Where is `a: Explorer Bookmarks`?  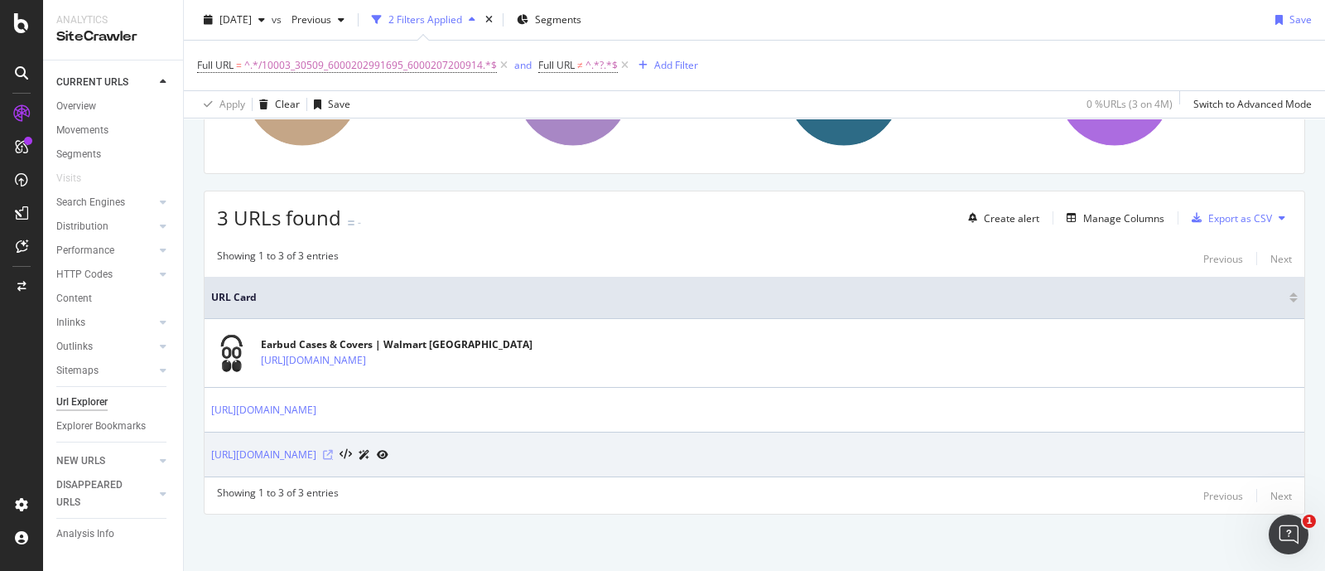
a: Explorer Bookmarks is located at coordinates (113, 426).